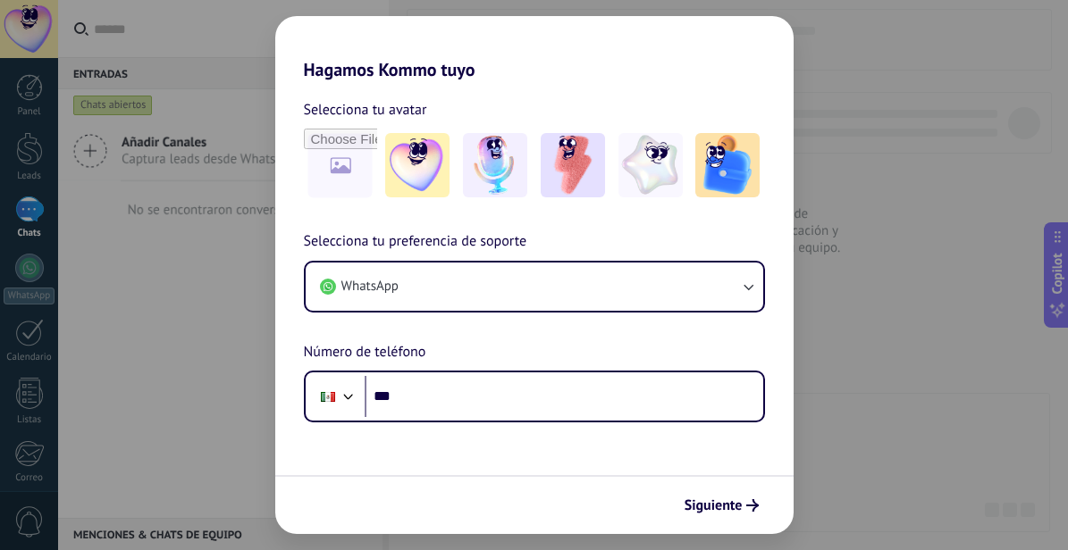 This screenshot has width=1068, height=550. What do you see at coordinates (417, 165) in the screenshot?
I see `img: -1.jpeg` at bounding box center [417, 165].